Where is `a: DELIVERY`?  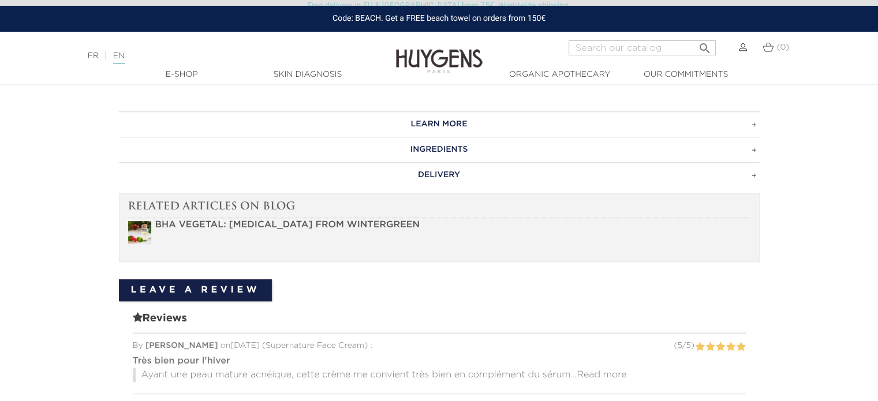 a: DELIVERY is located at coordinates (440, 175).